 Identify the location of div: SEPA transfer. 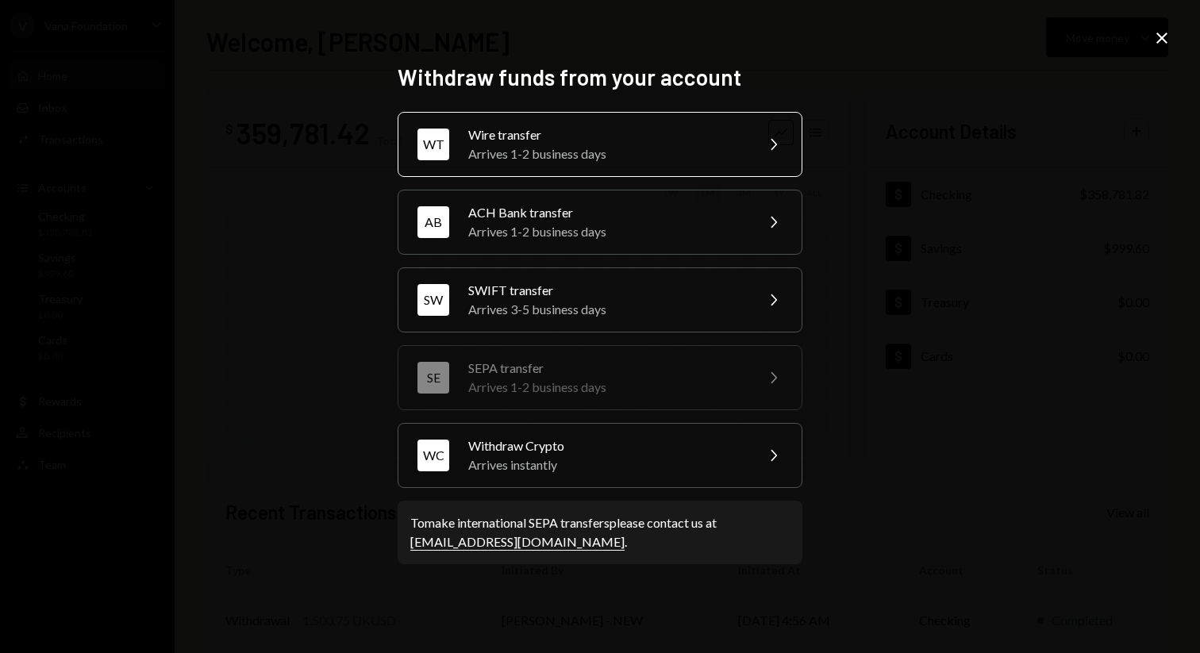
(606, 368).